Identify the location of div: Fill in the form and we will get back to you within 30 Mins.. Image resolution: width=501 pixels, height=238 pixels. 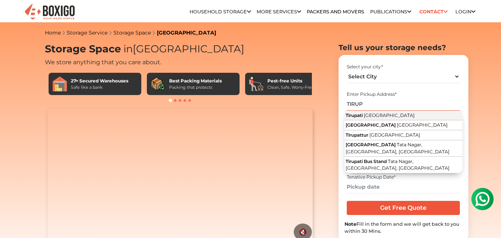
(404, 228).